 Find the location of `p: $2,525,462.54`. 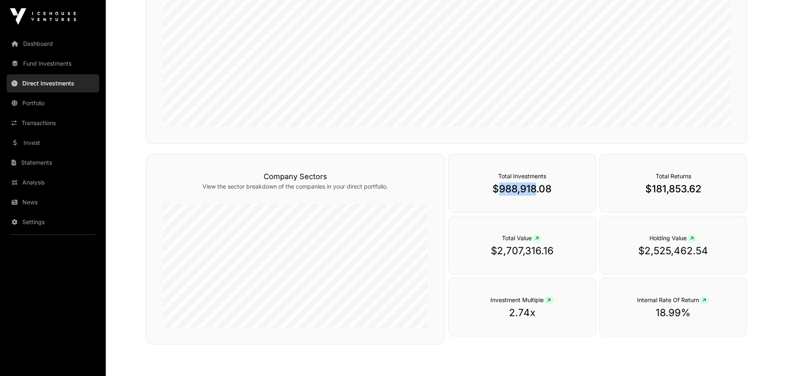

p: $2,525,462.54 is located at coordinates (673, 251).